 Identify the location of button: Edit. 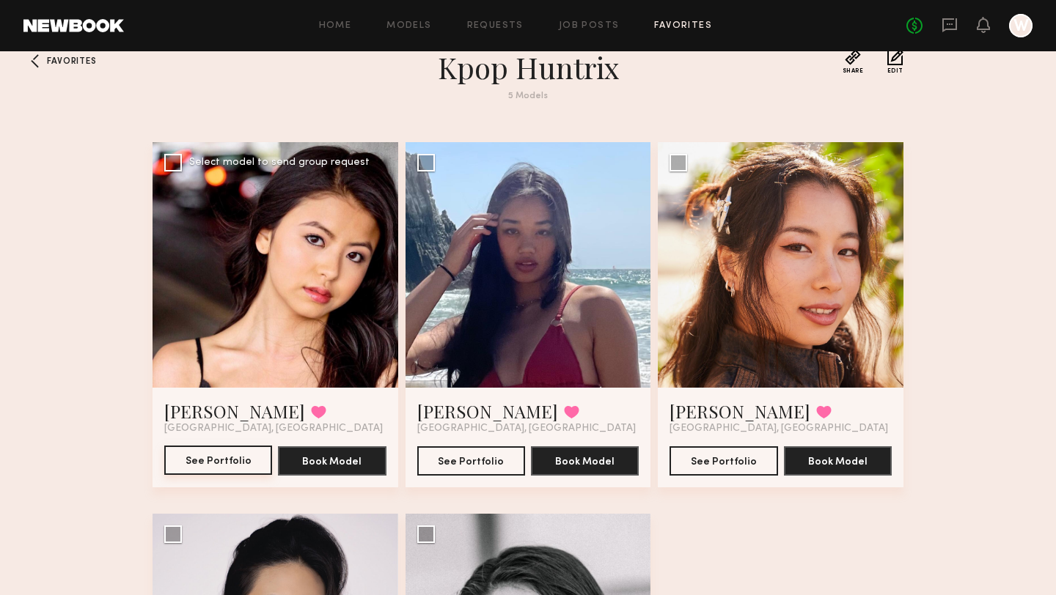
(895, 62).